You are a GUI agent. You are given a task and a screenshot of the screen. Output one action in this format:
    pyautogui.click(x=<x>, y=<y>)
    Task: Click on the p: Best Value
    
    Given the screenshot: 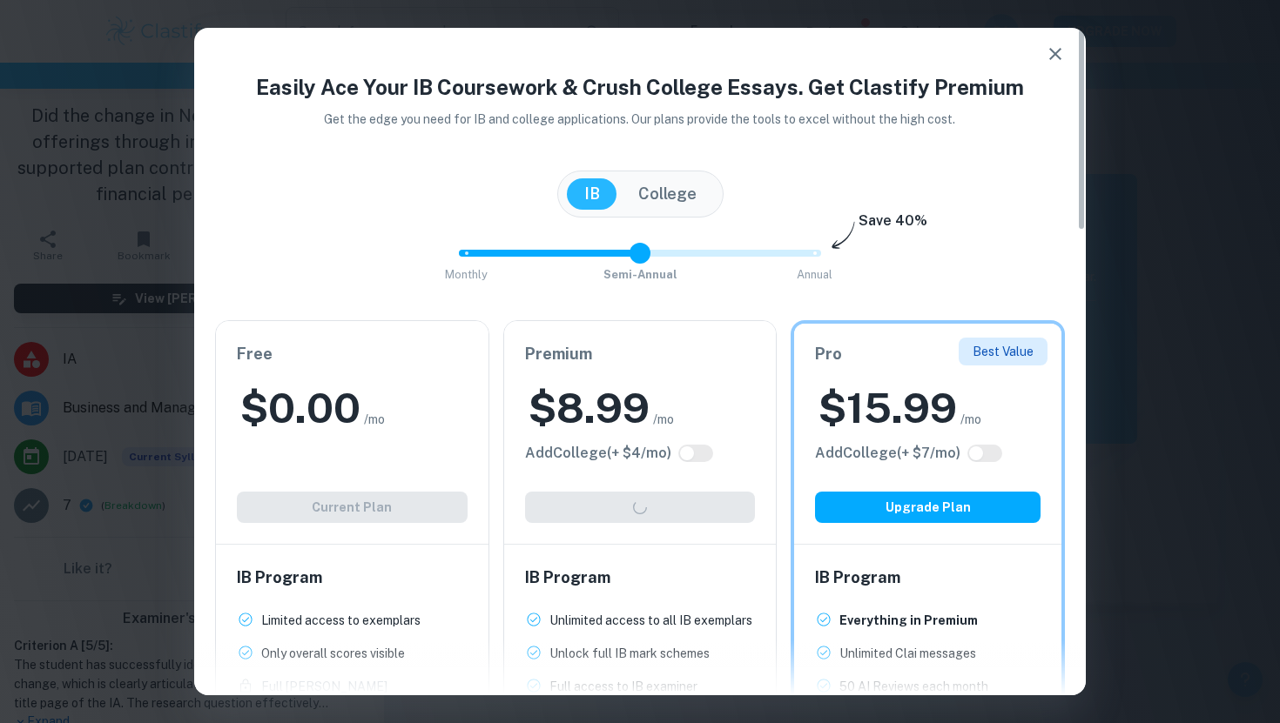 What is the action you would take?
    pyautogui.click(x=1003, y=352)
    